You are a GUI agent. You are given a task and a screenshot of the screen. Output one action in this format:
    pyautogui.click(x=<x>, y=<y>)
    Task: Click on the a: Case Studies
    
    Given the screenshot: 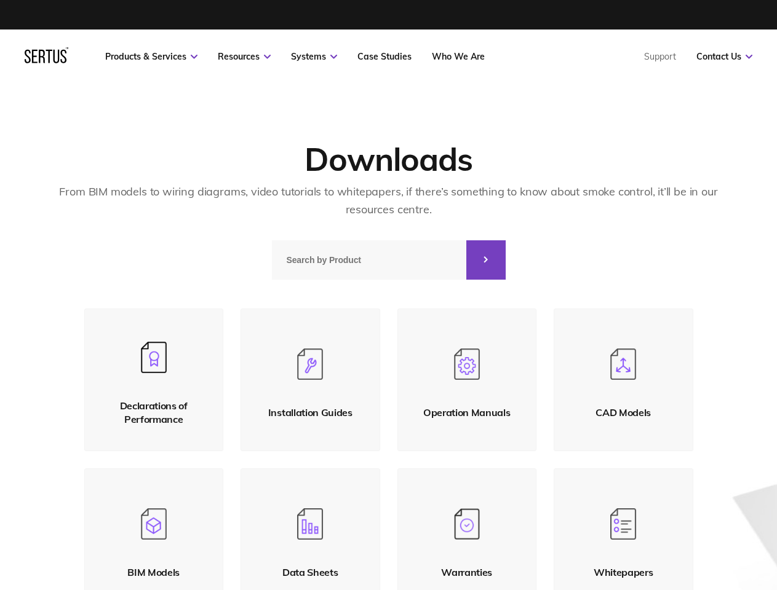 What is the action you would take?
    pyautogui.click(x=384, y=57)
    